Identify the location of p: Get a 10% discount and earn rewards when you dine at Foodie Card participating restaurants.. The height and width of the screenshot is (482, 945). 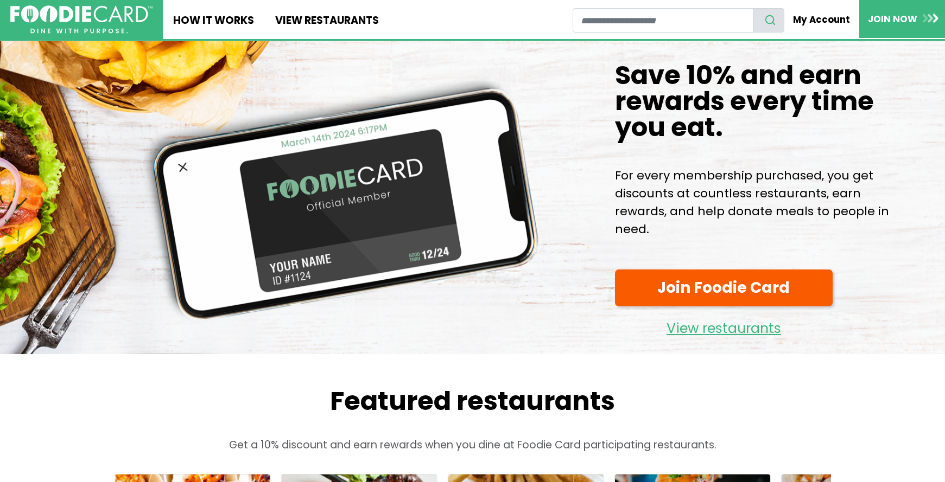
(473, 445).